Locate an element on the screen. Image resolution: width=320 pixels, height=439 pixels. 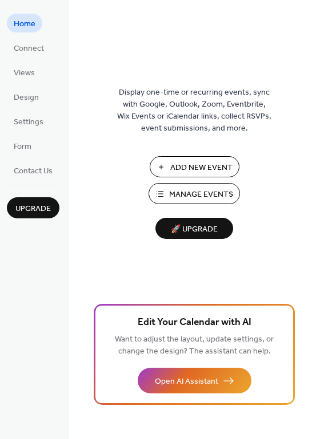
span: Display one-time or recurring events, sync with Google, Outlook, Zoom, Eventbrite, Wix Events or ... is located at coordinates (194, 111).